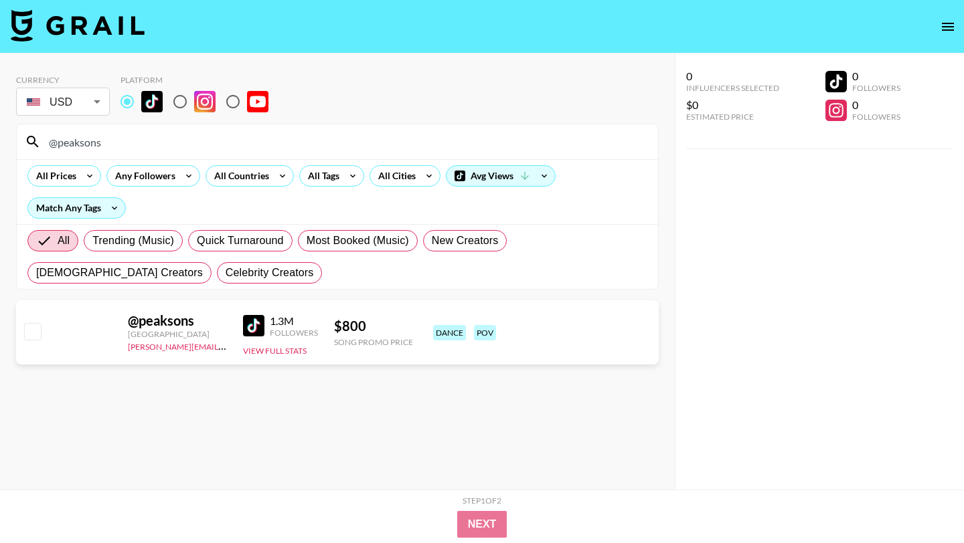  Describe the element at coordinates (394, 176) in the screenshot. I see `div: All Cities` at that location.